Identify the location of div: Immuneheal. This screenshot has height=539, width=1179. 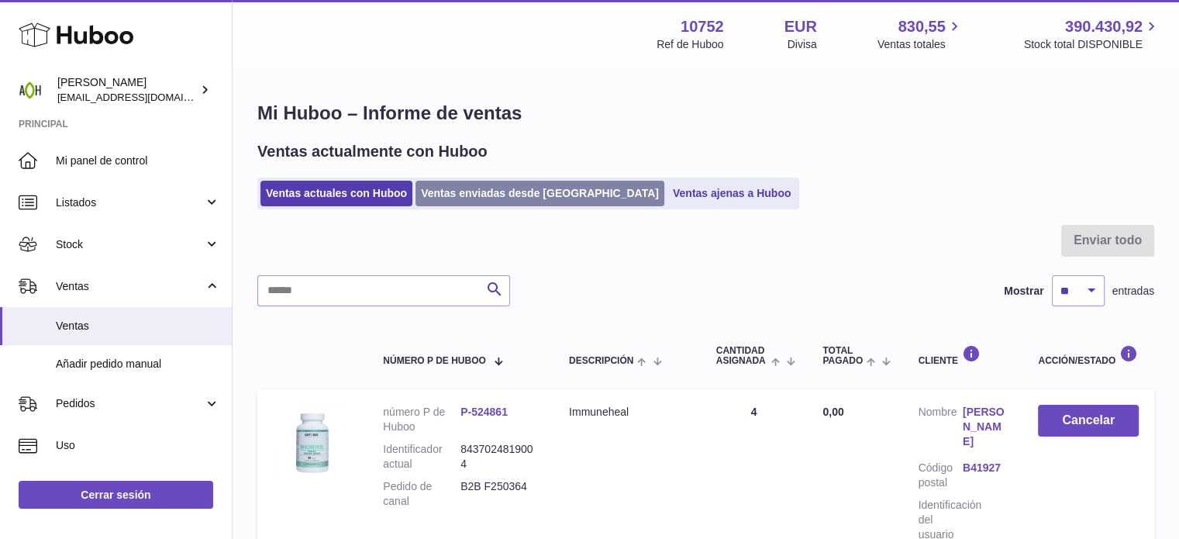
(627, 412).